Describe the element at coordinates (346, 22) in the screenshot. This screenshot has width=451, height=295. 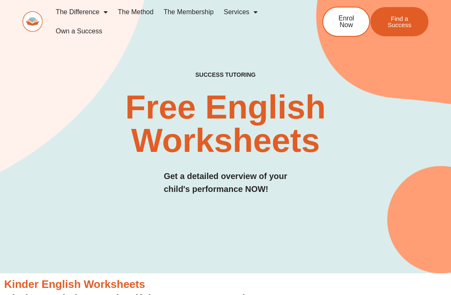
I see `a: Enrol Now` at that location.